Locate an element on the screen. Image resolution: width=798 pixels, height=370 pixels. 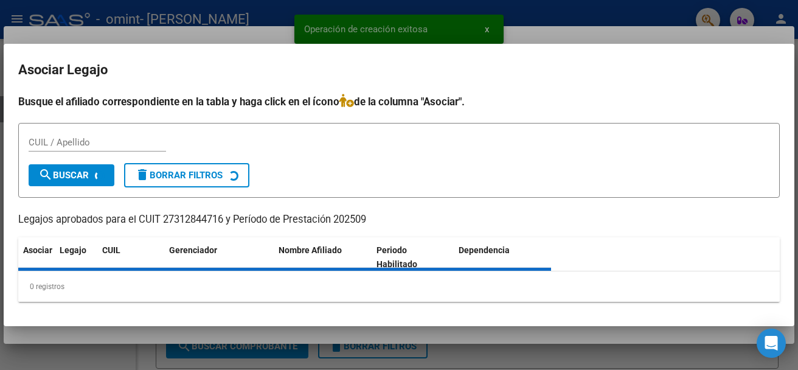
datatable-header-cell: Gerenciador is located at coordinates (219, 257).